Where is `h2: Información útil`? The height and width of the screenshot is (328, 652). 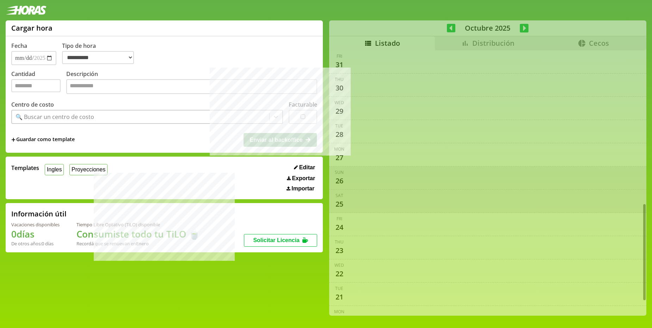
h2: Información útil is located at coordinates (39, 214).